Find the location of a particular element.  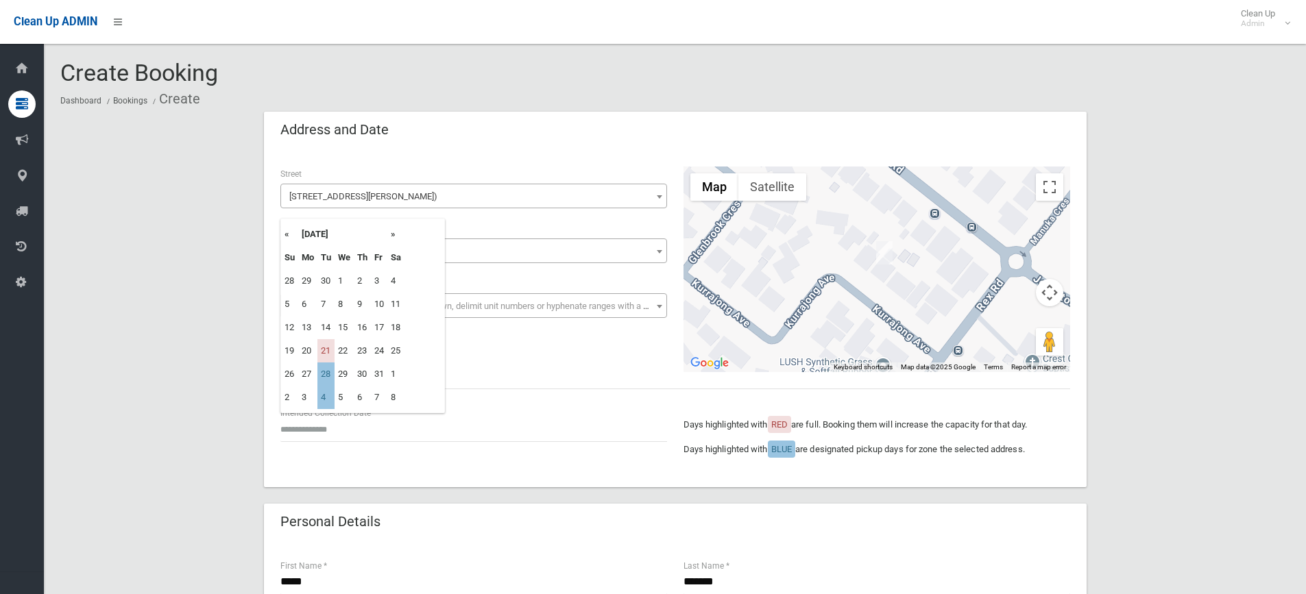

span: Clean Up is located at coordinates (1261, 19).